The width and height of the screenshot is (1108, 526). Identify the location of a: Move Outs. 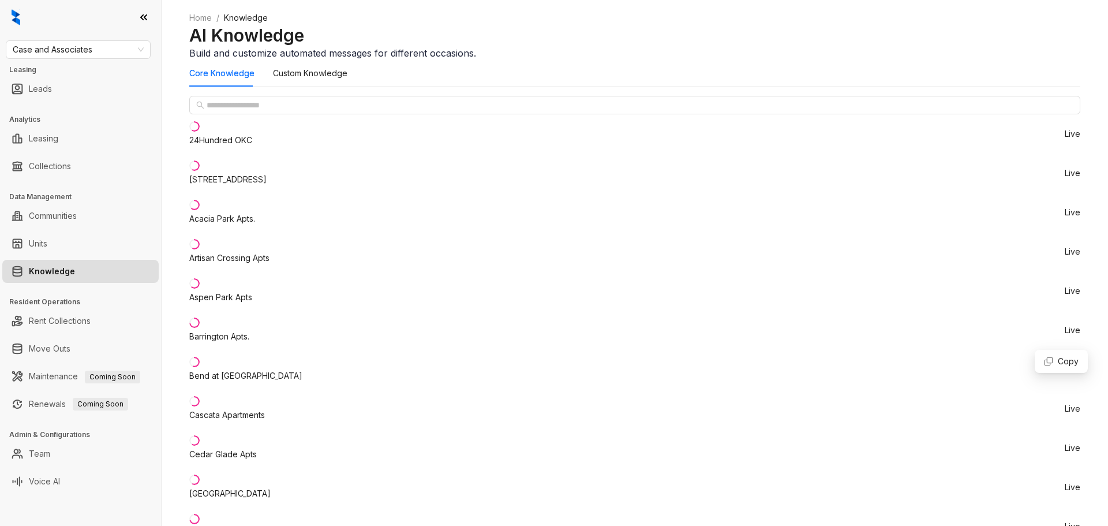
(50, 349).